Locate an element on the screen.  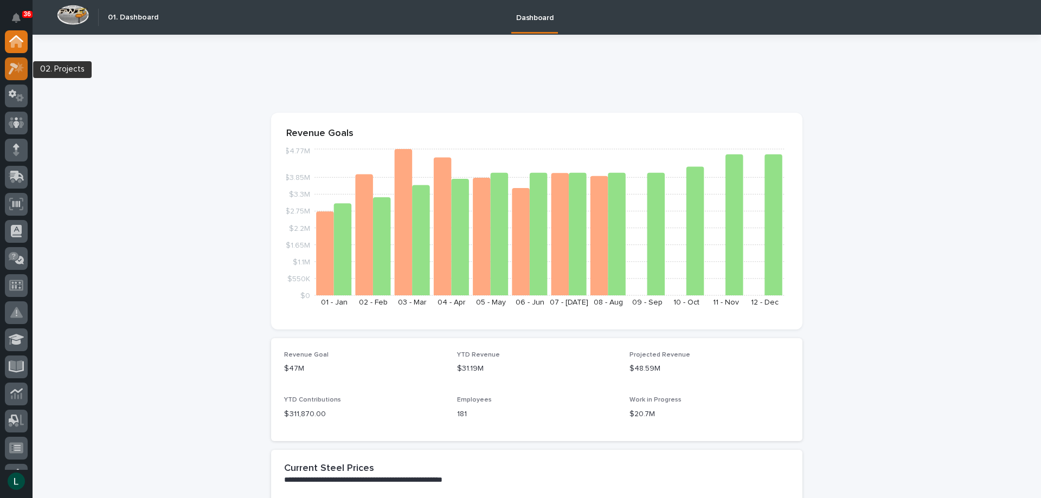
span: Projected Revenue is located at coordinates (660, 355).